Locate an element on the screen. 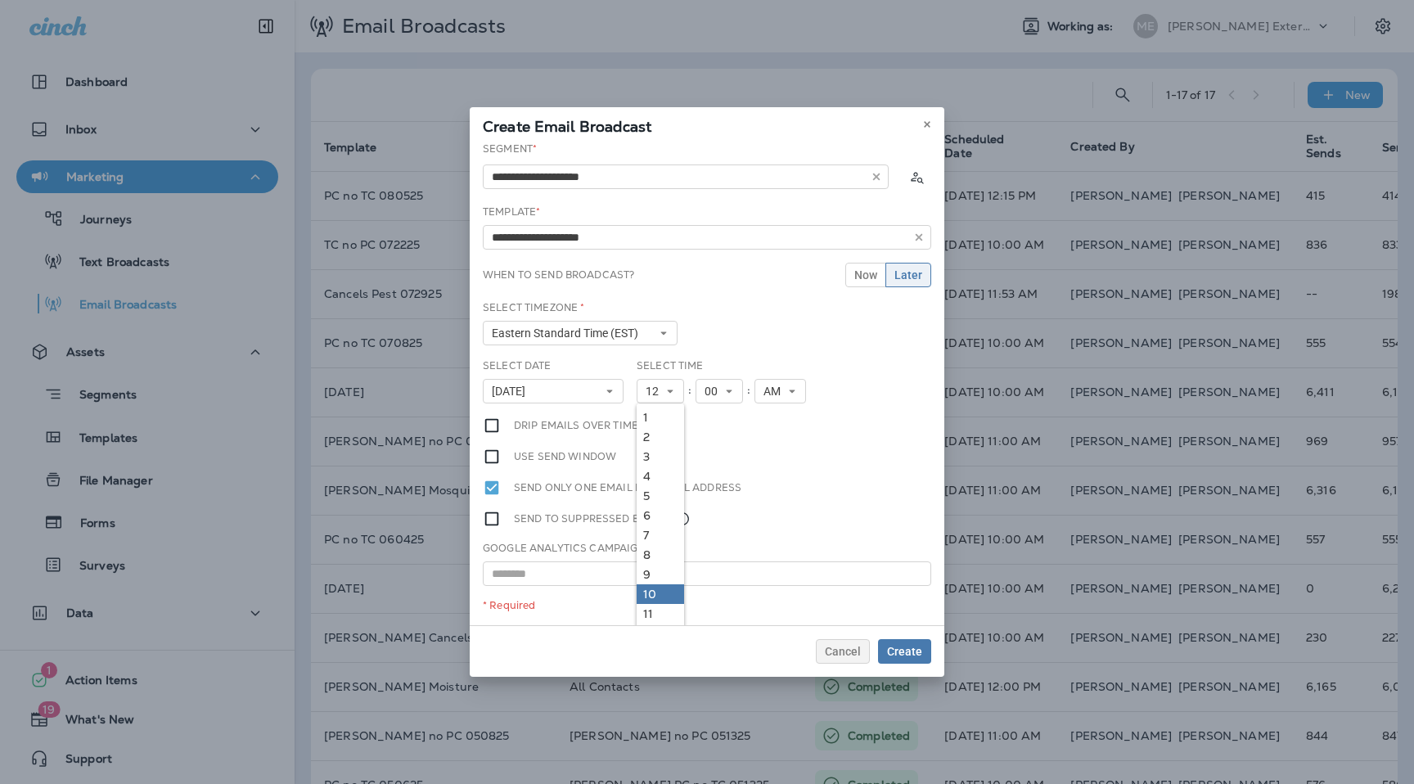 This screenshot has height=784, width=1414. label: Select Time is located at coordinates (670, 366).